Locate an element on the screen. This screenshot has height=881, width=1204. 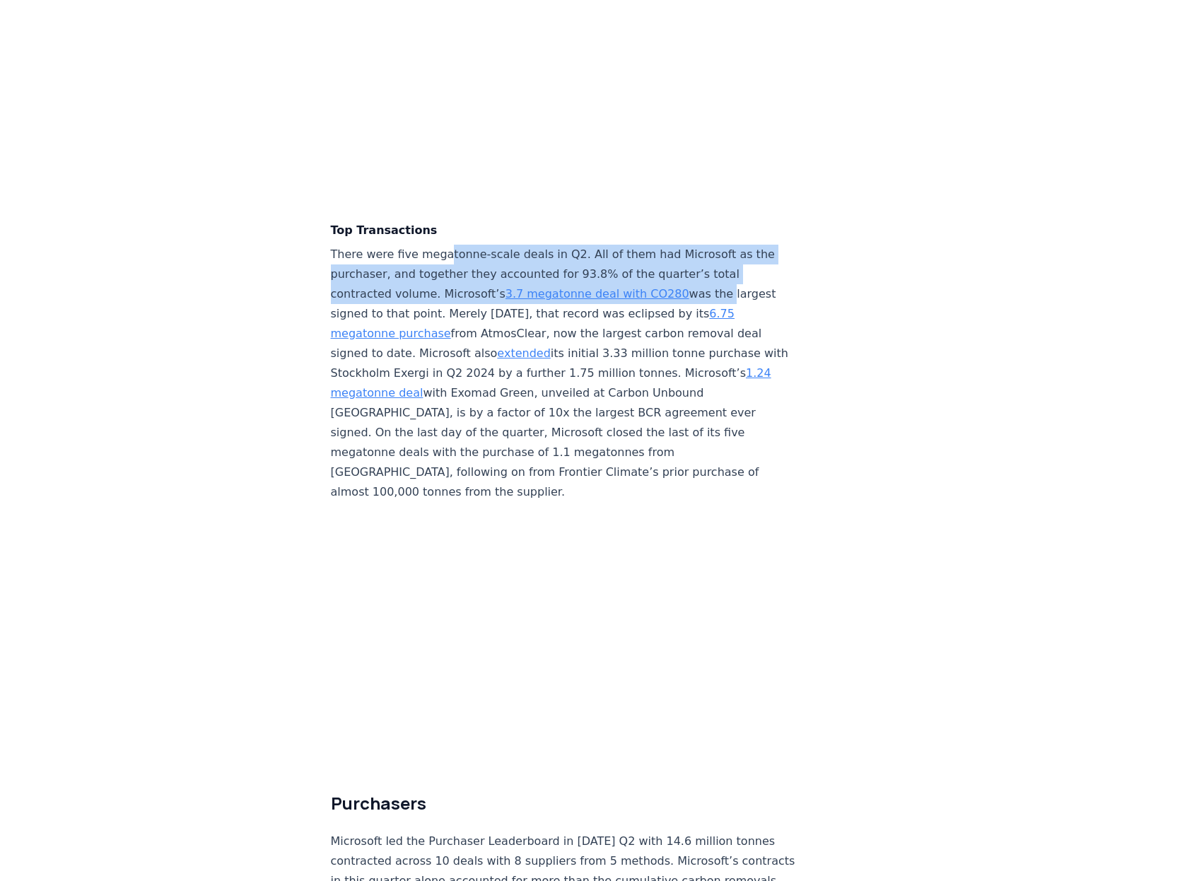
h2: Purchasers is located at coordinates (565, 803).